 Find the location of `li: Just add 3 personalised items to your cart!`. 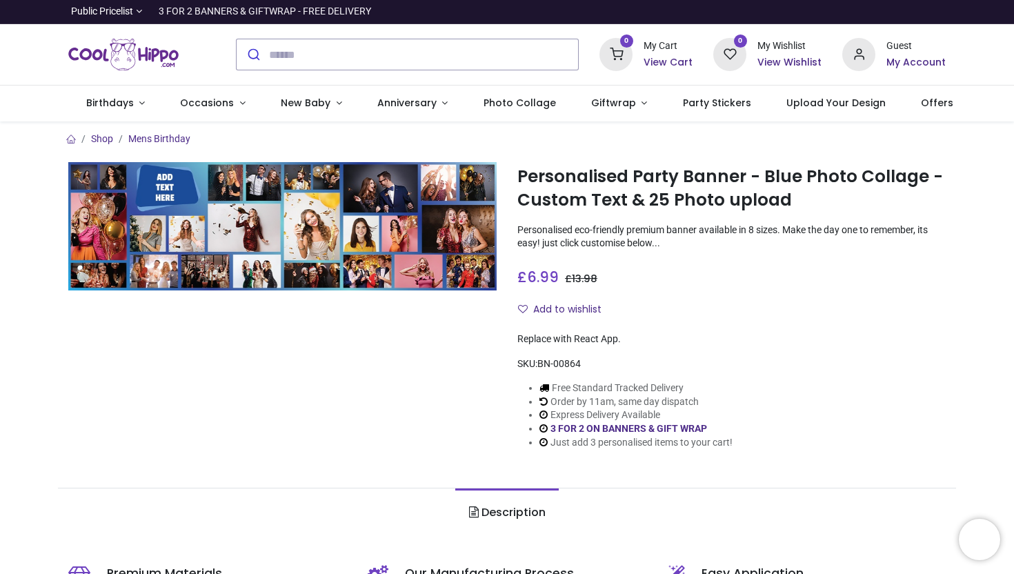

li: Just add 3 personalised items to your cart! is located at coordinates (636, 443).